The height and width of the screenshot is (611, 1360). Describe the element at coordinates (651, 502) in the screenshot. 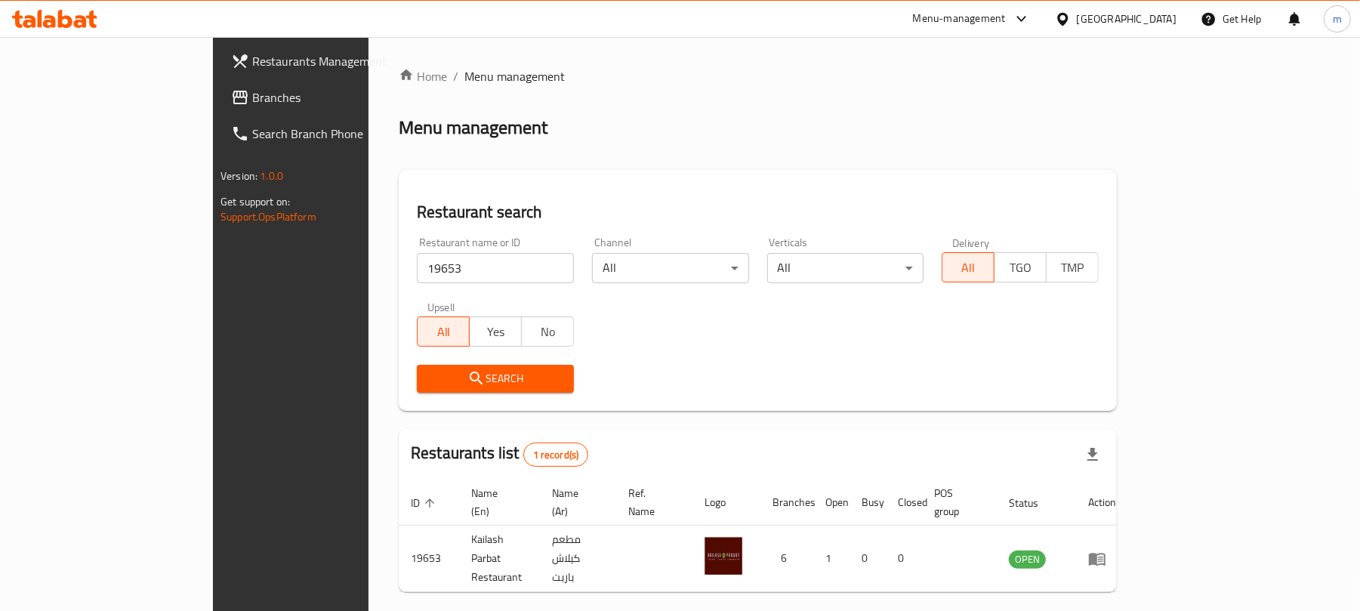

I see `span: Ref. Name` at that location.